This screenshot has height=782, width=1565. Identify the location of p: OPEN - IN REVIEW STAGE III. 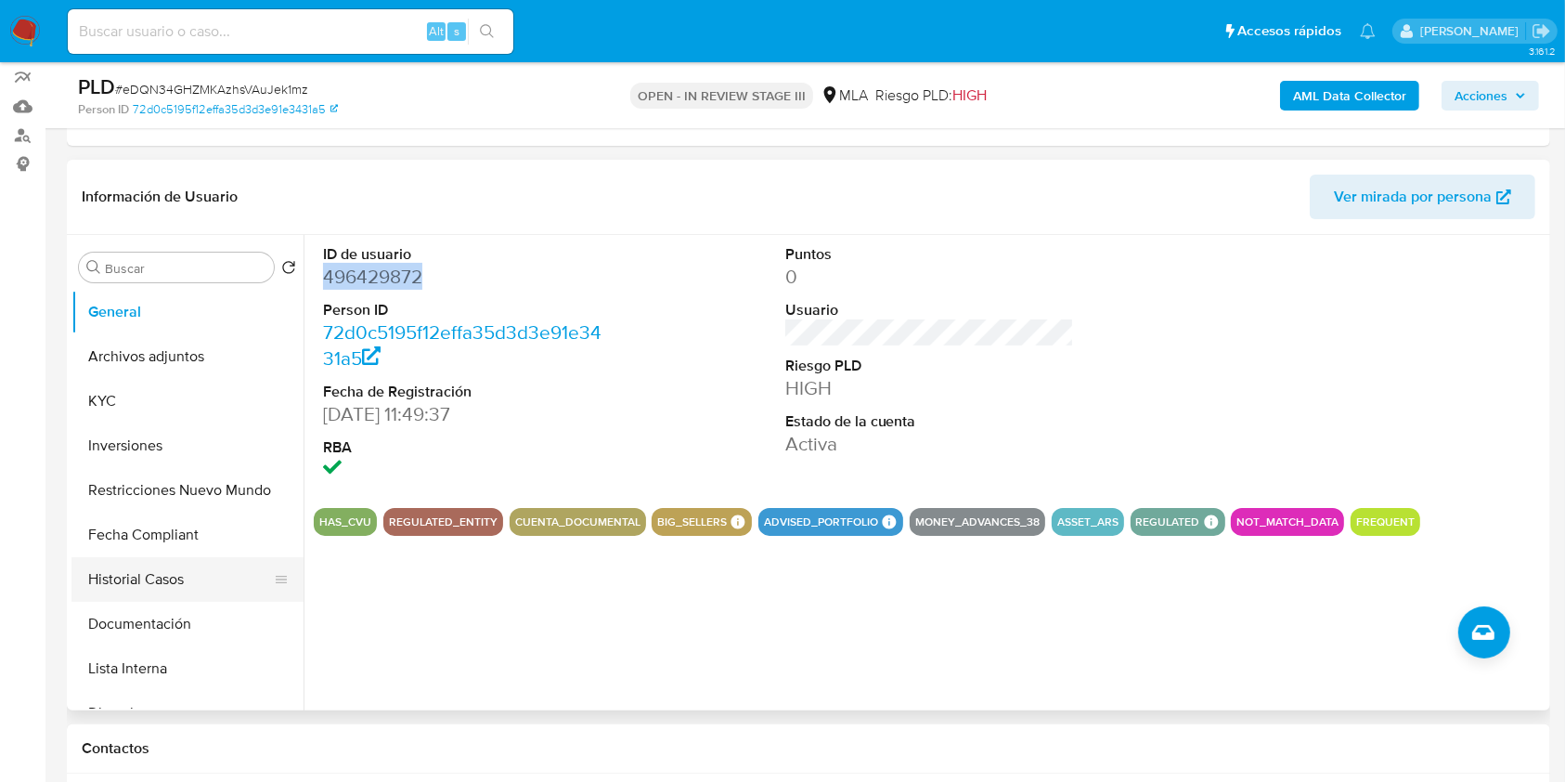
(721, 96).